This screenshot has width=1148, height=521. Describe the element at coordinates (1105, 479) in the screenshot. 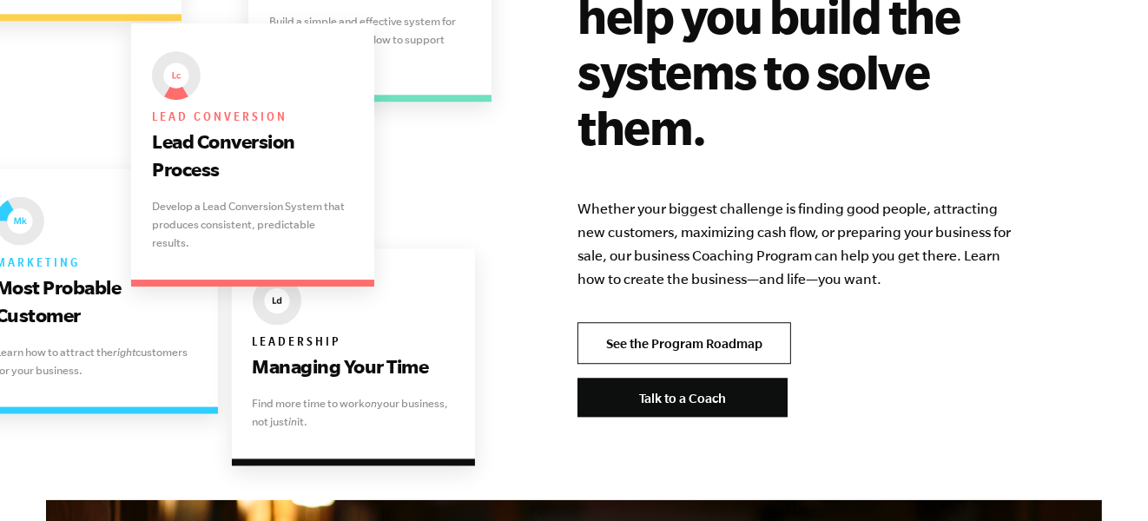

I see `div: Chat Widget` at that location.